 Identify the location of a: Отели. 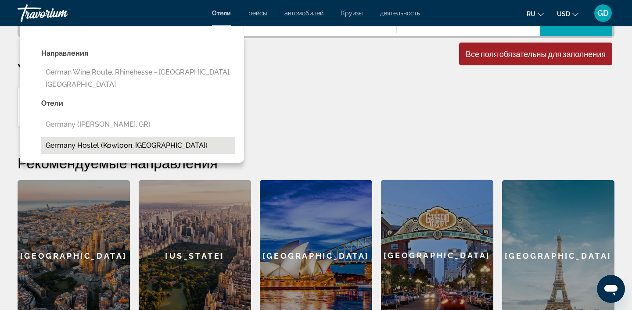
(221, 13).